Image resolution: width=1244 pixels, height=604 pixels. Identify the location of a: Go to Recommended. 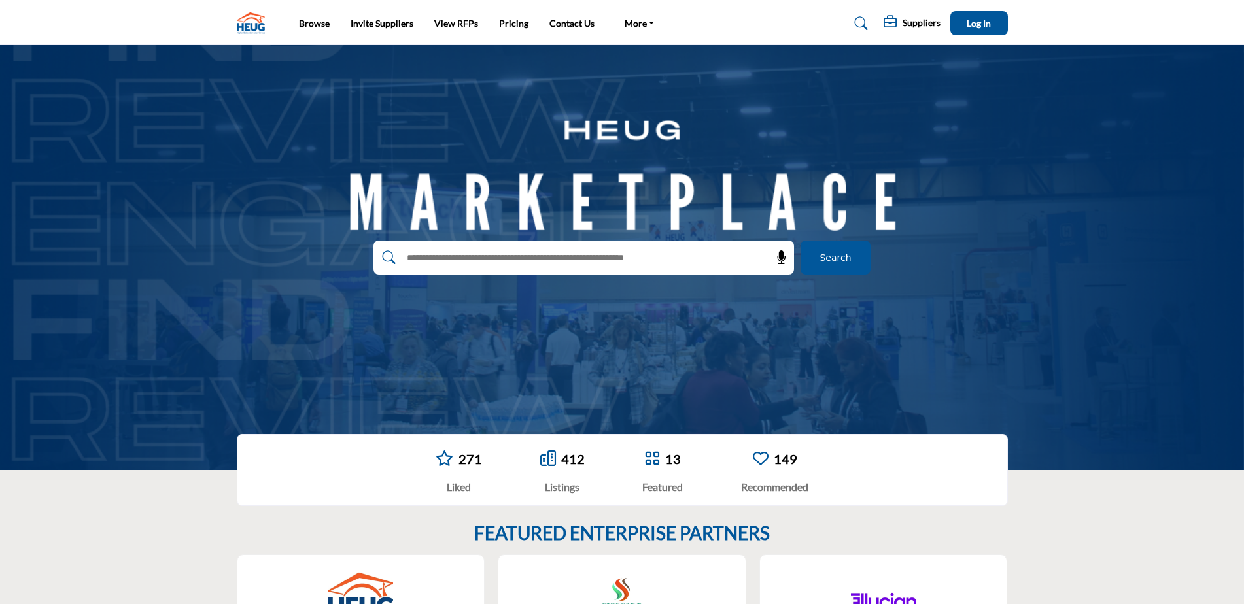
(761, 459).